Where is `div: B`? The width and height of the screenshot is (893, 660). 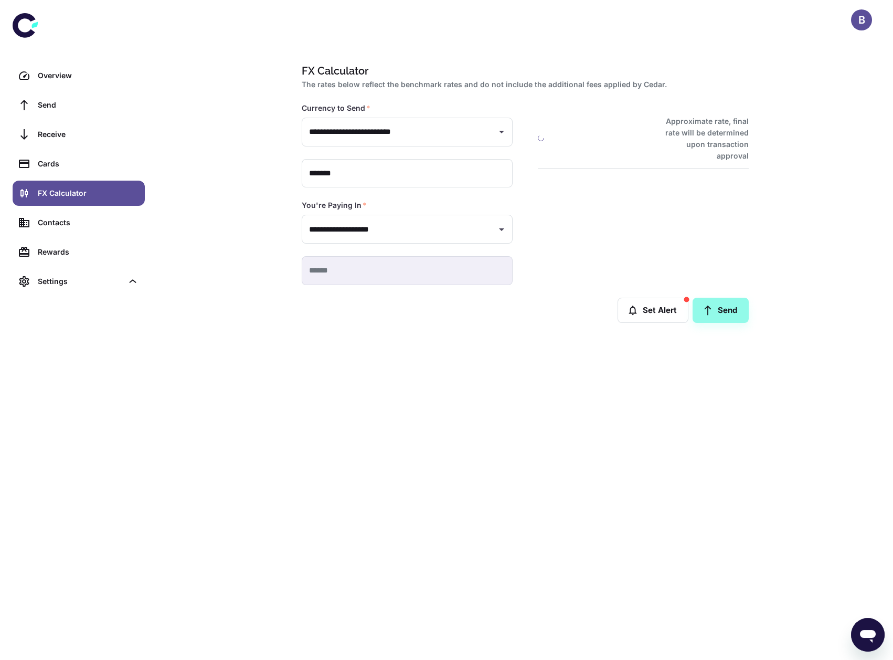 div: B is located at coordinates (862, 20).